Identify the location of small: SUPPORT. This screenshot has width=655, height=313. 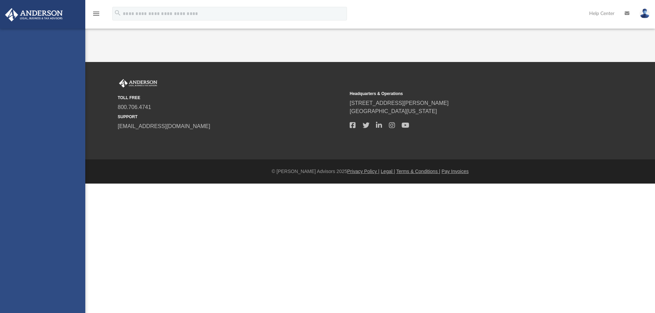
(231, 117).